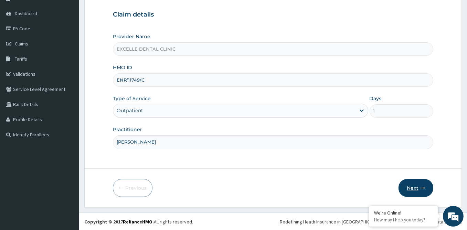  Describe the element at coordinates (376, 98) in the screenshot. I see `label: Days` at that location.